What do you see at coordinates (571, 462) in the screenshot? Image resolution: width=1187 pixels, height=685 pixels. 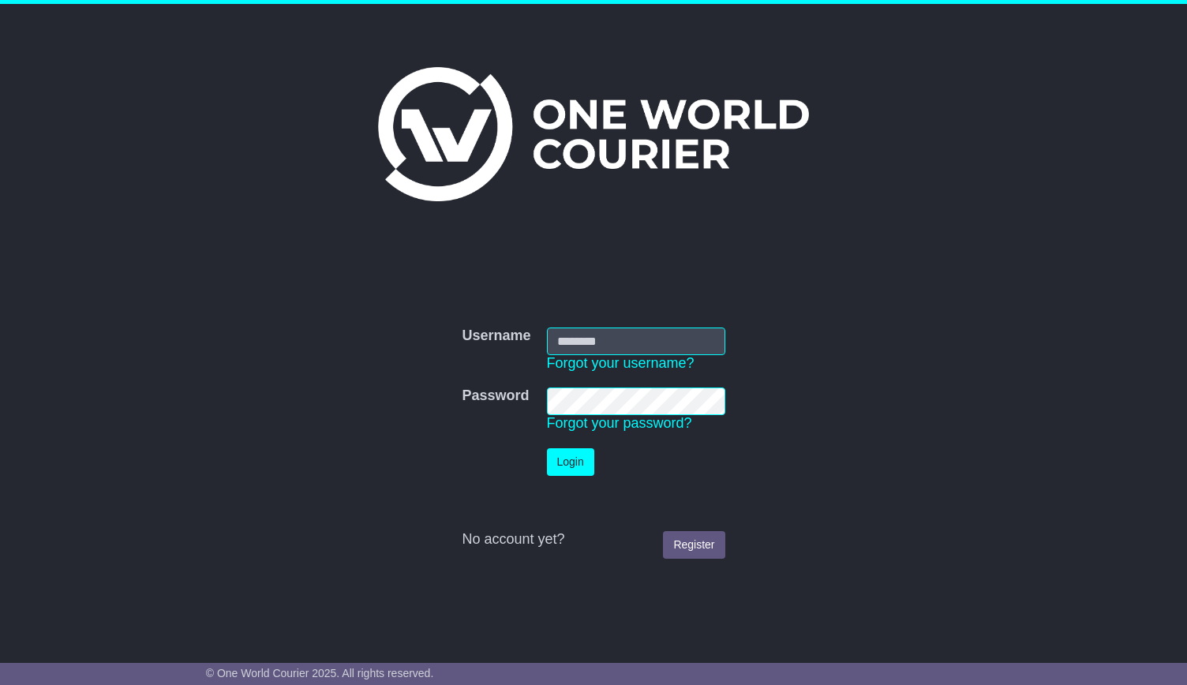 I see `button: Login` at bounding box center [571, 462].